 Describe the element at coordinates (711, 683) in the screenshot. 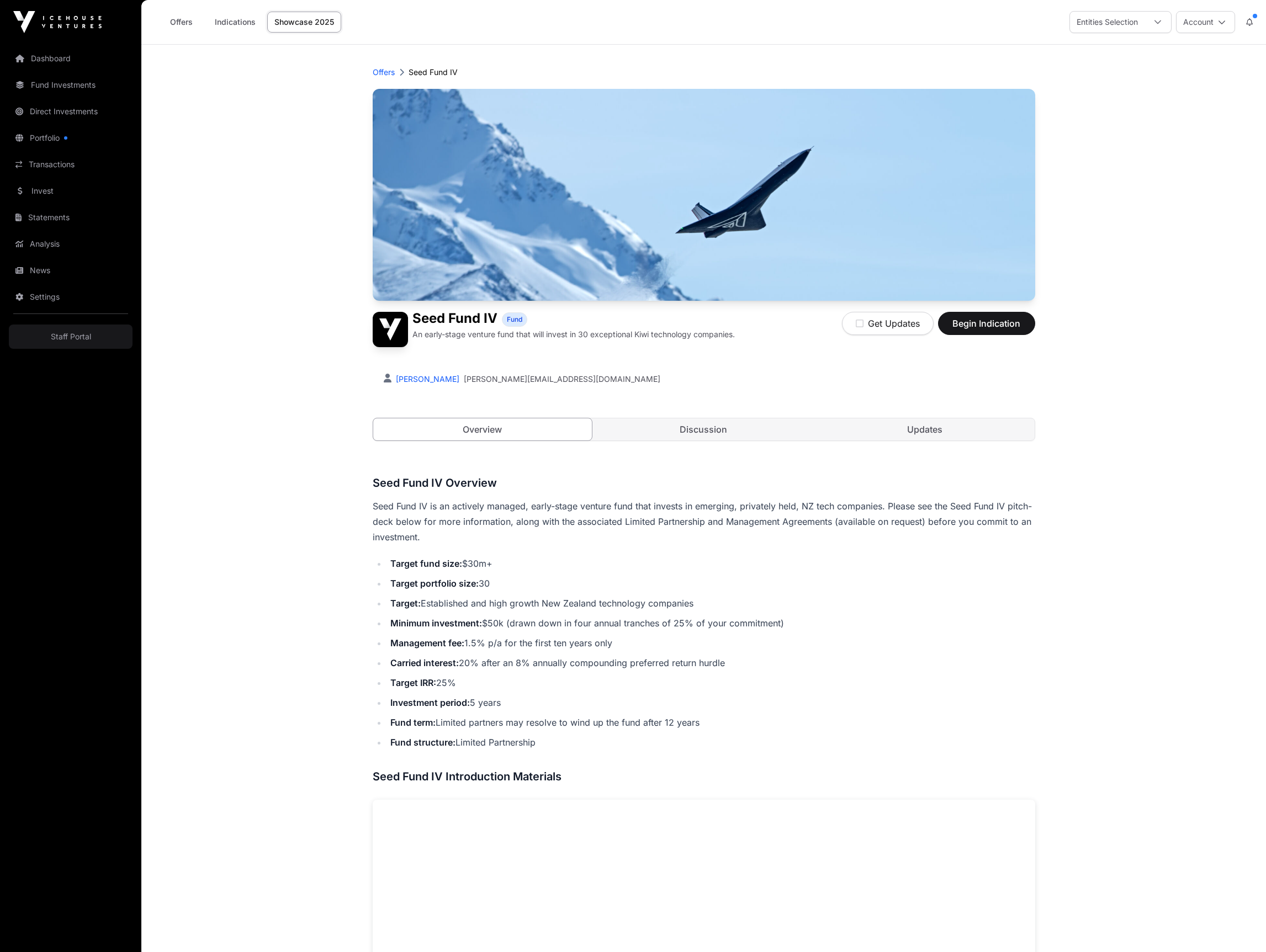

I see `li: 25%` at that location.